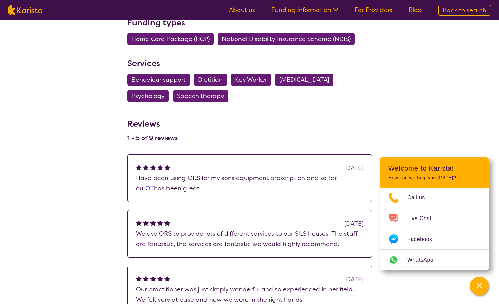 Image resolution: width=499 pixels, height=304 pixels. Describe the element at coordinates (148, 96) in the screenshot. I see `span: Psychology` at that location.